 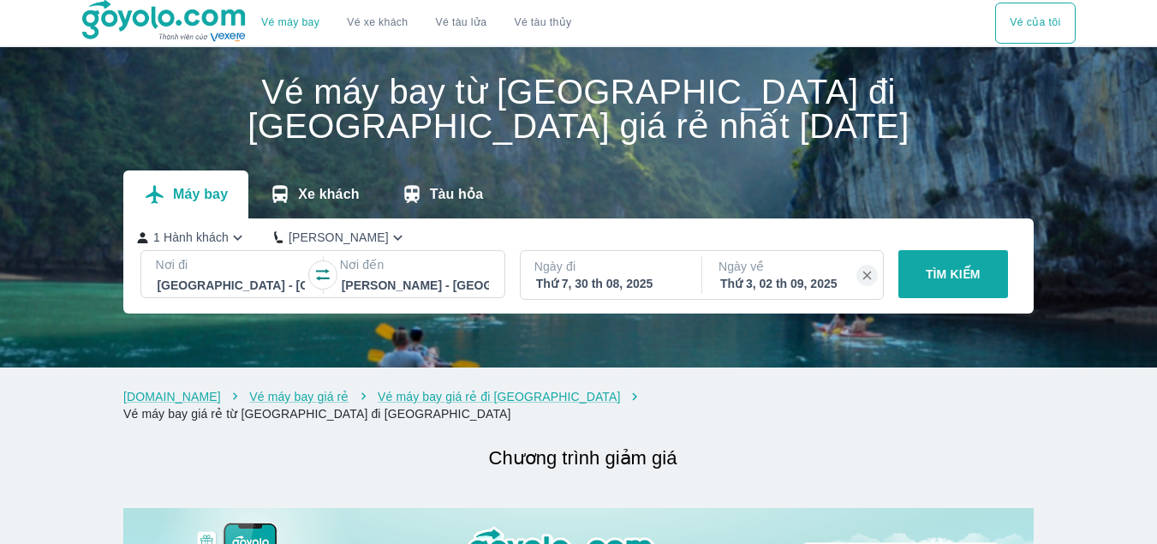 I want to click on div: transportation tabs, so click(x=313, y=194).